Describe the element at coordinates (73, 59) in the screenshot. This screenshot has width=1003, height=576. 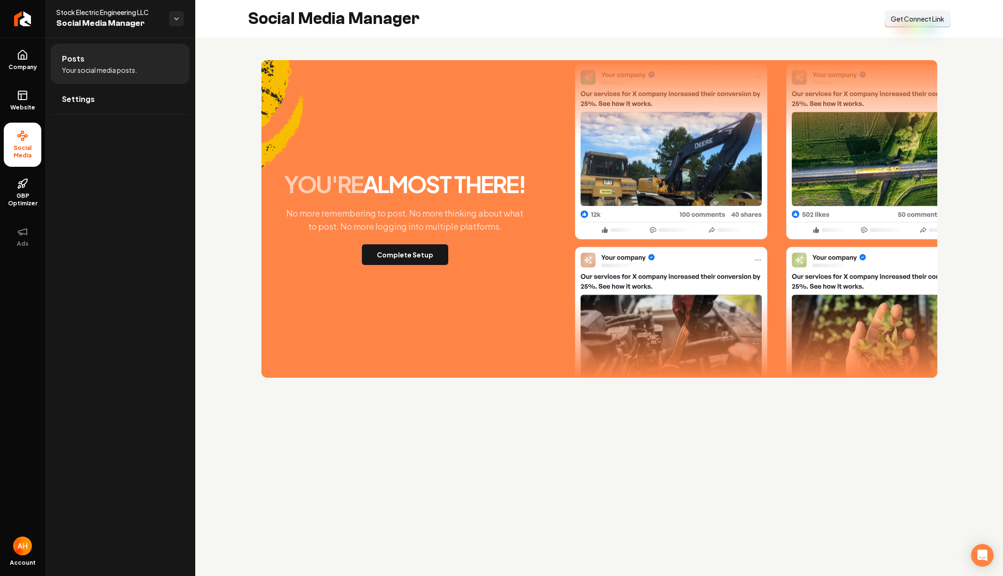
I see `span: Posts` at that location.